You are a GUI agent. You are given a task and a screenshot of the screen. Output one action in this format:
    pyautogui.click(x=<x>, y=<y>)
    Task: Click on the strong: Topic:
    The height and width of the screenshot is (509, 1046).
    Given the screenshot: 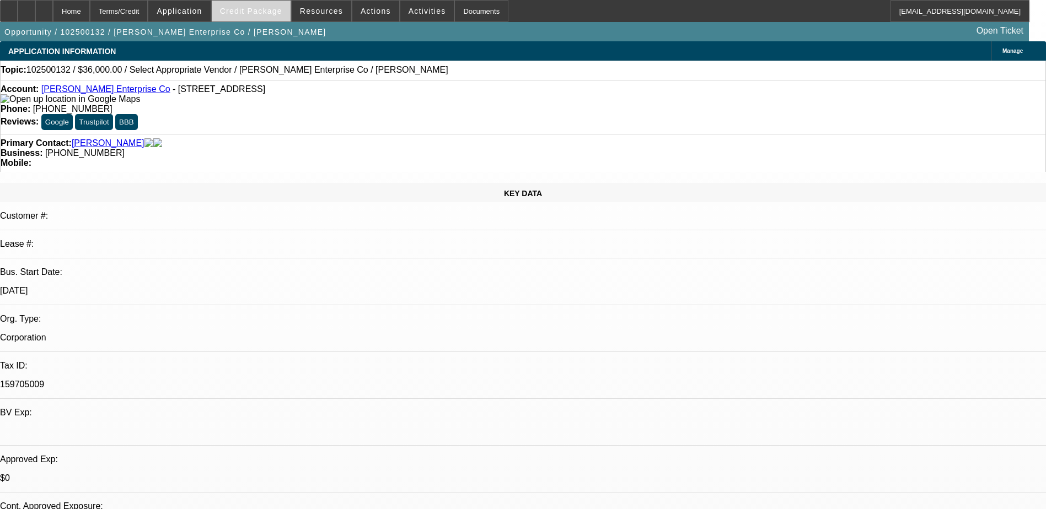 What is the action you would take?
    pyautogui.click(x=13, y=70)
    